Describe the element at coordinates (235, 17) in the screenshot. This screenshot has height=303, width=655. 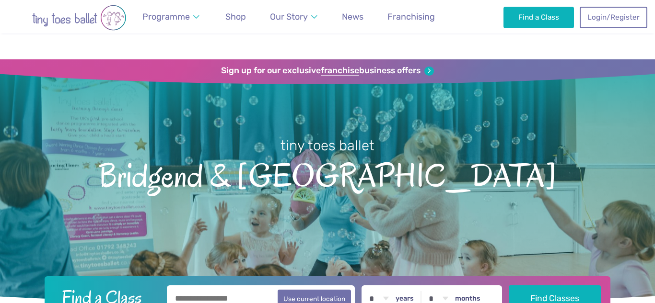
I see `a: Shop` at that location.